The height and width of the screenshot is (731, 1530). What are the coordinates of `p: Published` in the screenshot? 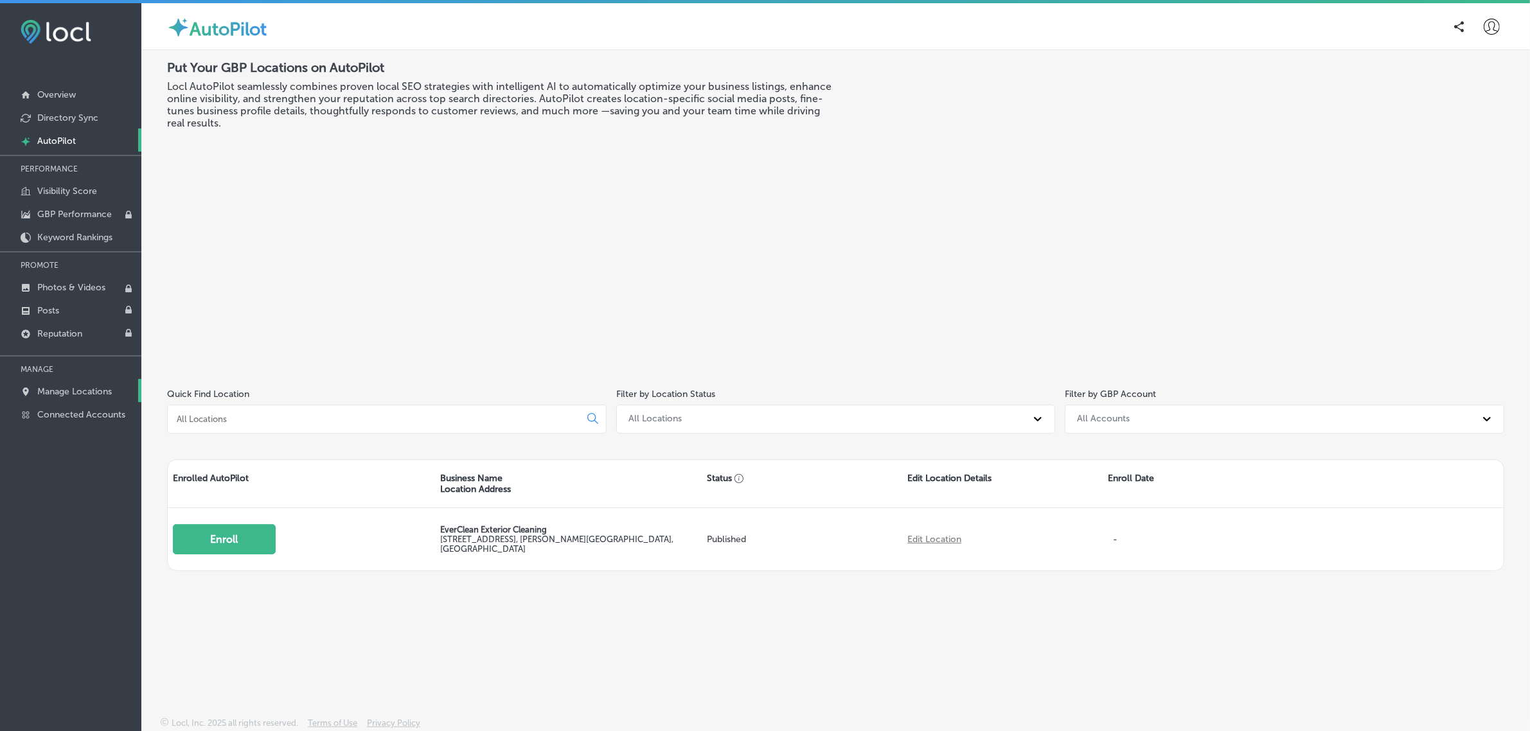 It's located at (803, 539).